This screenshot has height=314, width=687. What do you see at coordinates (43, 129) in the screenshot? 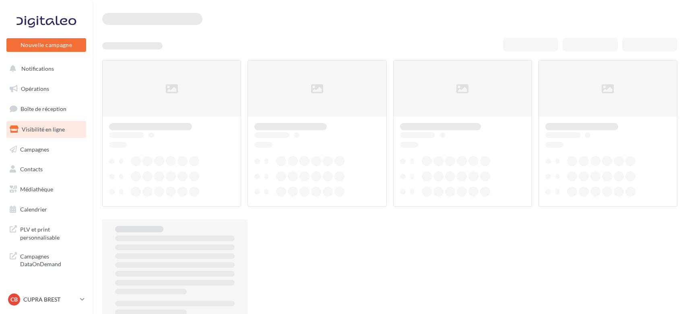
I see `span: Visibilité en ligne` at bounding box center [43, 129].